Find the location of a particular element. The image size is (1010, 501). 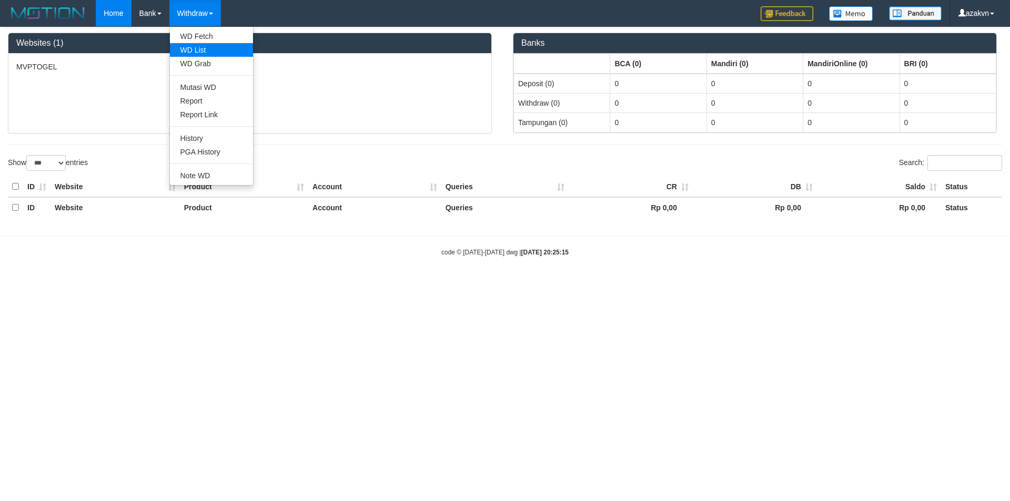

a: WD Grab is located at coordinates (211, 64).